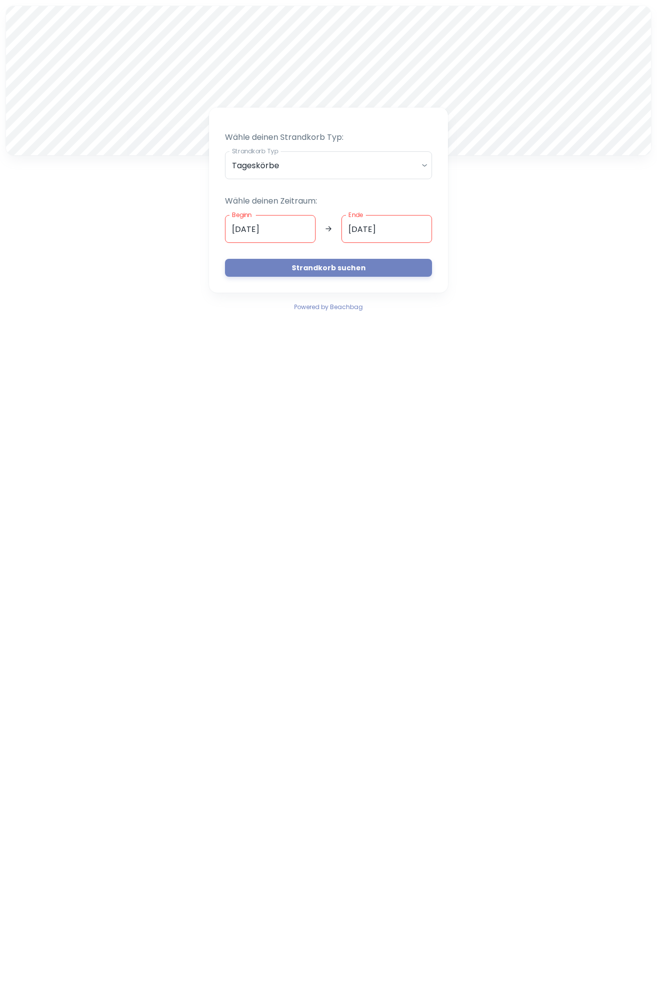 This screenshot has width=657, height=998. I want to click on label: Ende, so click(355, 214).